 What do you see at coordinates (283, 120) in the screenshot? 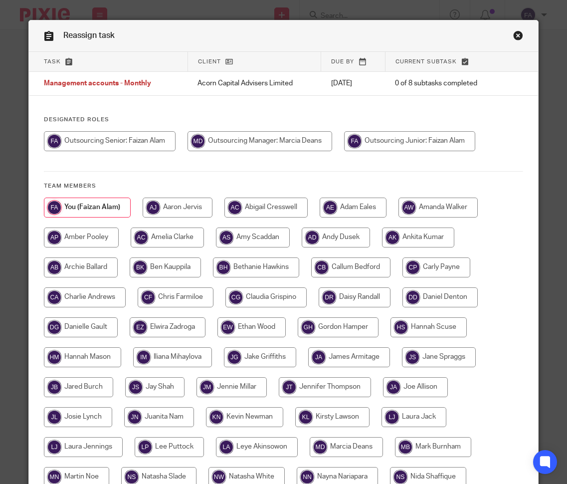
I see `h4: Designated Roles` at bounding box center [283, 120].